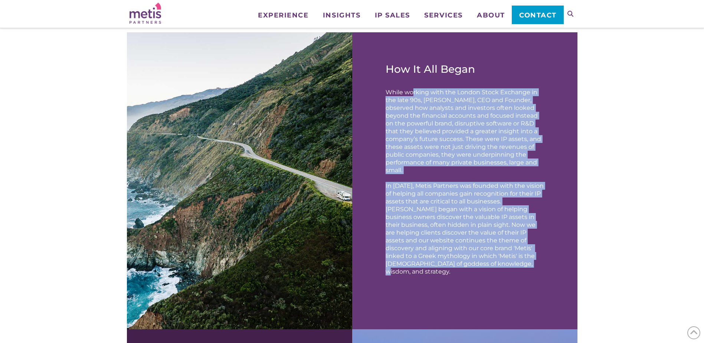 The image size is (704, 343). I want to click on span: Insights, so click(341, 15).